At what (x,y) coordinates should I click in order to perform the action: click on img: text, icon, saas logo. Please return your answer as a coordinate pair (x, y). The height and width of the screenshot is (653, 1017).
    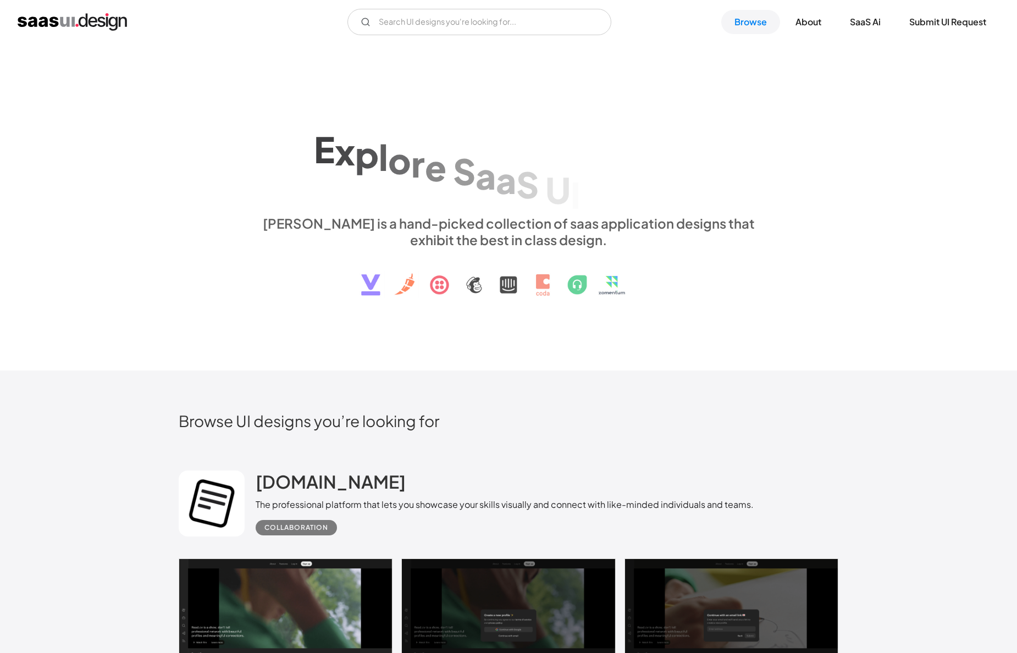
    Looking at the image, I should click on (509, 277).